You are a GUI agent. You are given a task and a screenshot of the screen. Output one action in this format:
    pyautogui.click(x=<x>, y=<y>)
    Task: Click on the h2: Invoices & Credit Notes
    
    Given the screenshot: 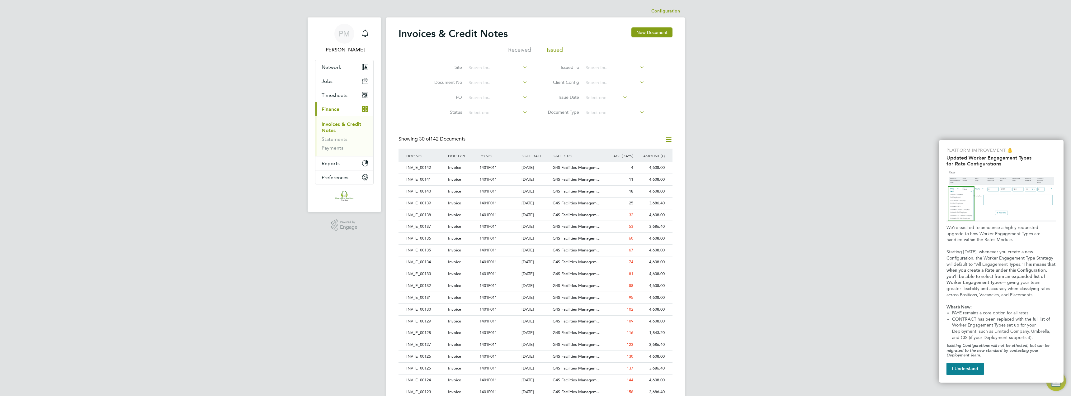 What is the action you would take?
    pyautogui.click(x=453, y=34)
    